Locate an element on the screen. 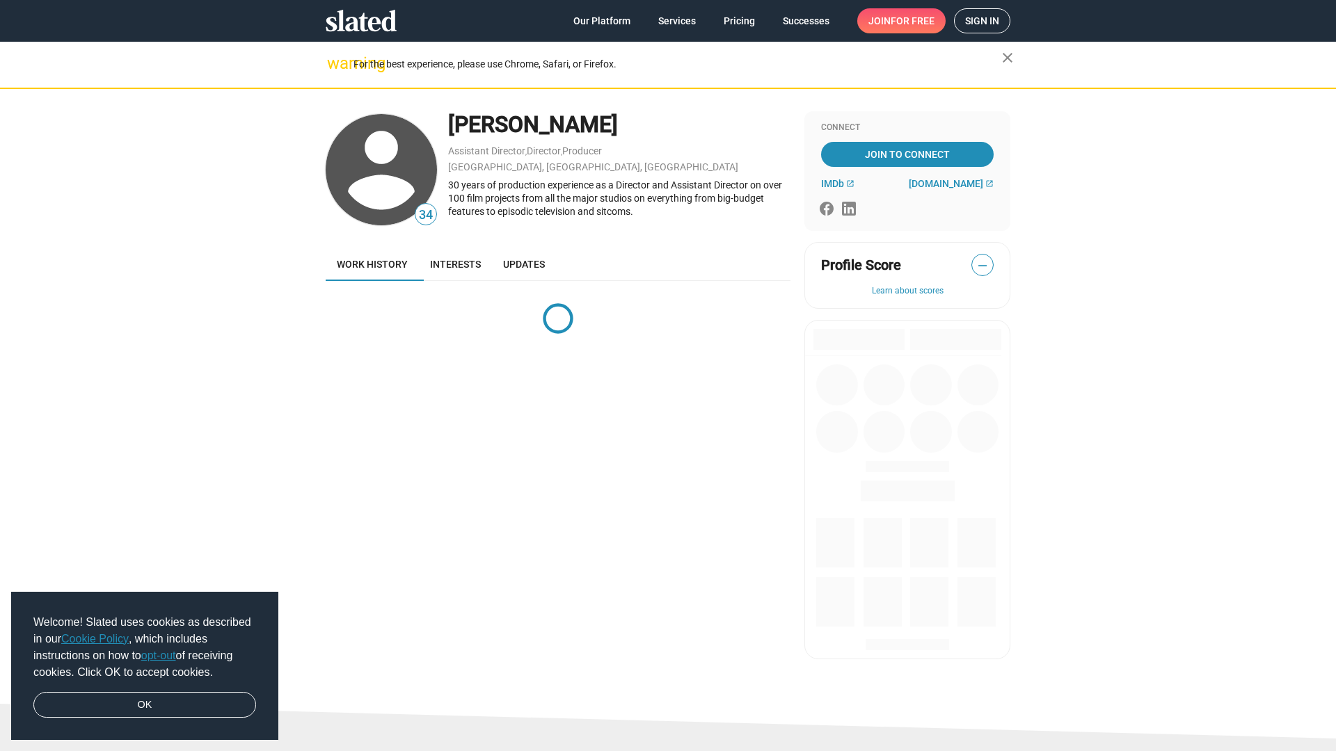  button: Learn about scores is located at coordinates (907, 292).